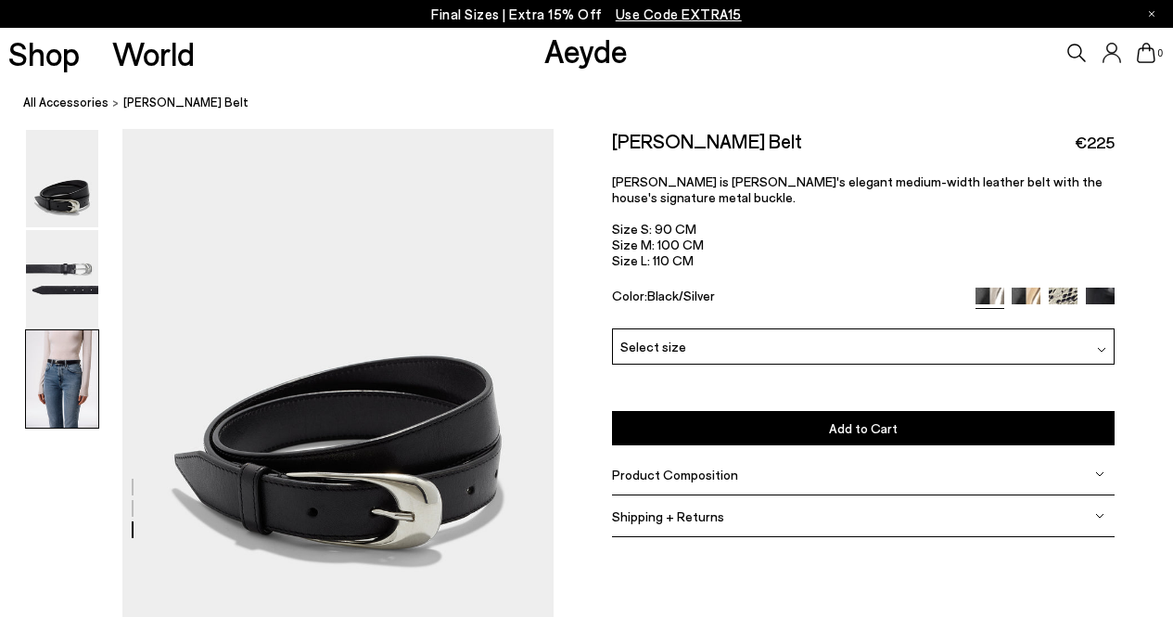 The width and height of the screenshot is (1173, 617). I want to click on span: €225, so click(1094, 142).